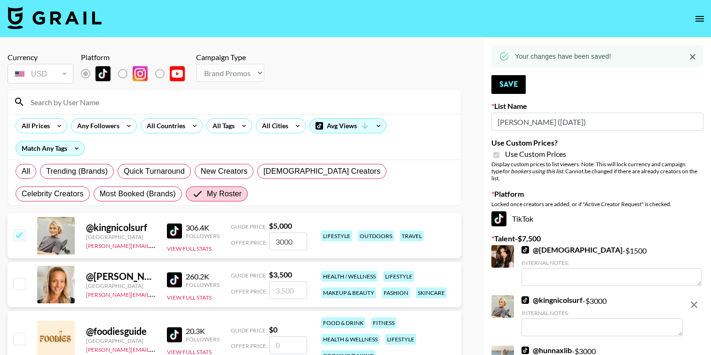 This screenshot has height=355, width=711. What do you see at coordinates (611, 266) in the screenshot?
I see `div: - $ 1500` at bounding box center [611, 266].